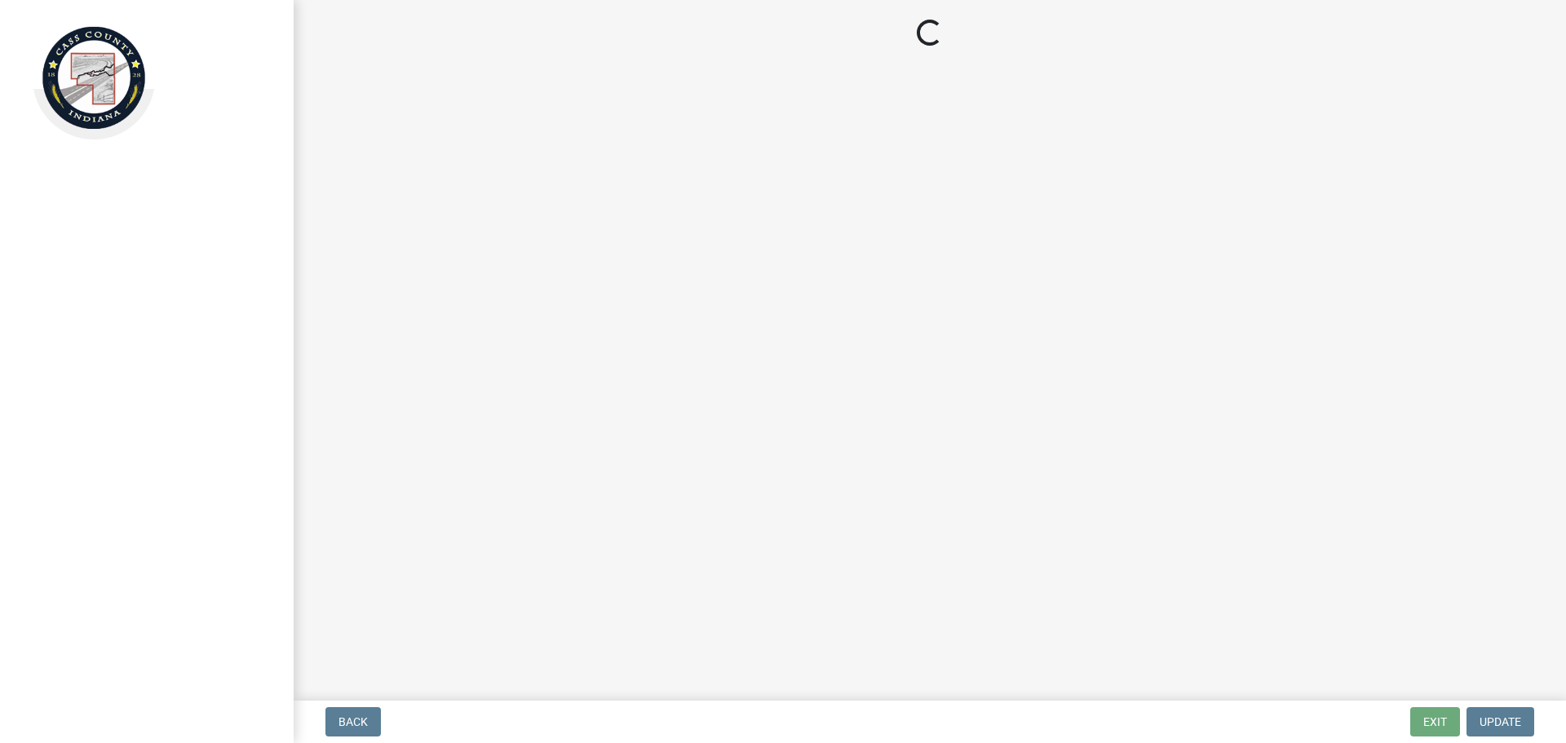  What do you see at coordinates (1435, 722) in the screenshot?
I see `button: Exit` at bounding box center [1435, 722].